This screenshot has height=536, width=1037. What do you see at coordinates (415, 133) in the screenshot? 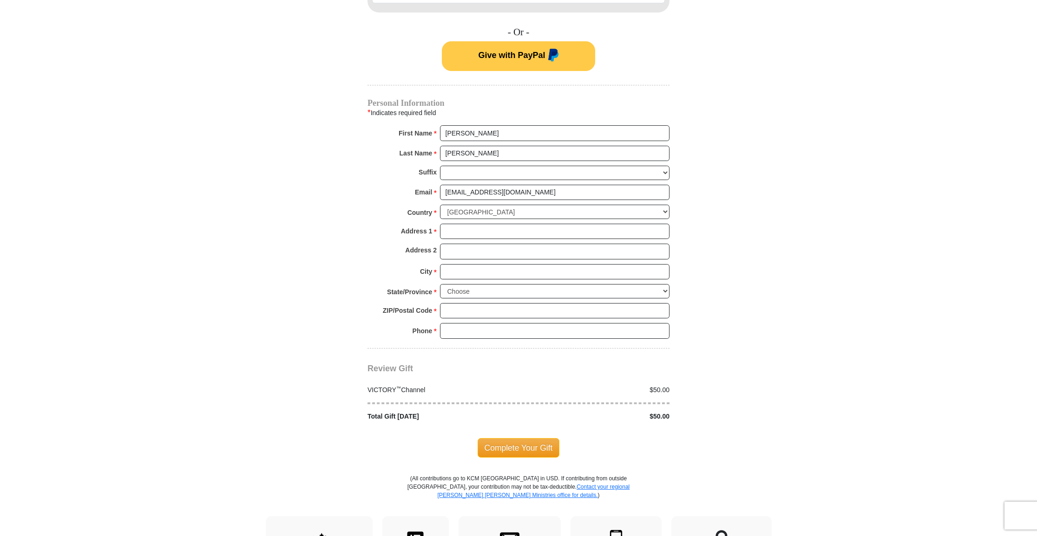
I see `strong: First Name` at bounding box center [415, 133].